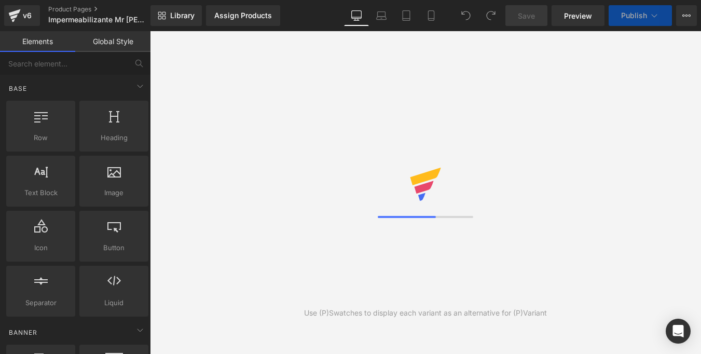 The height and width of the screenshot is (354, 701). What do you see at coordinates (27, 16) in the screenshot?
I see `div: v6` at bounding box center [27, 16].